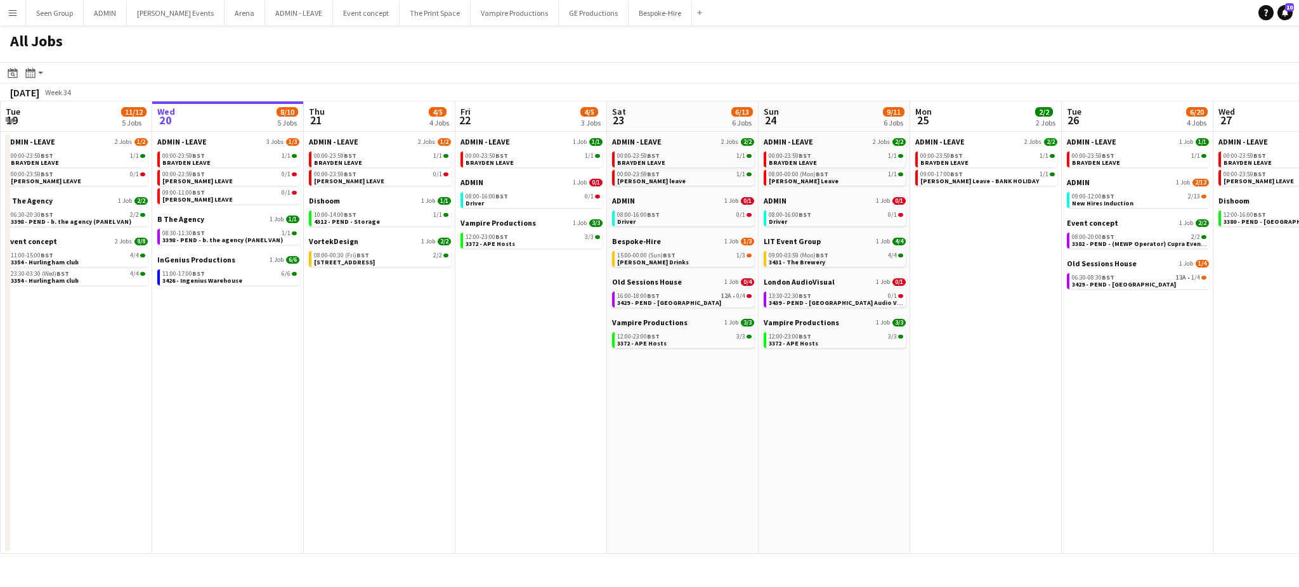  I want to click on span: 1/2, so click(141, 142).